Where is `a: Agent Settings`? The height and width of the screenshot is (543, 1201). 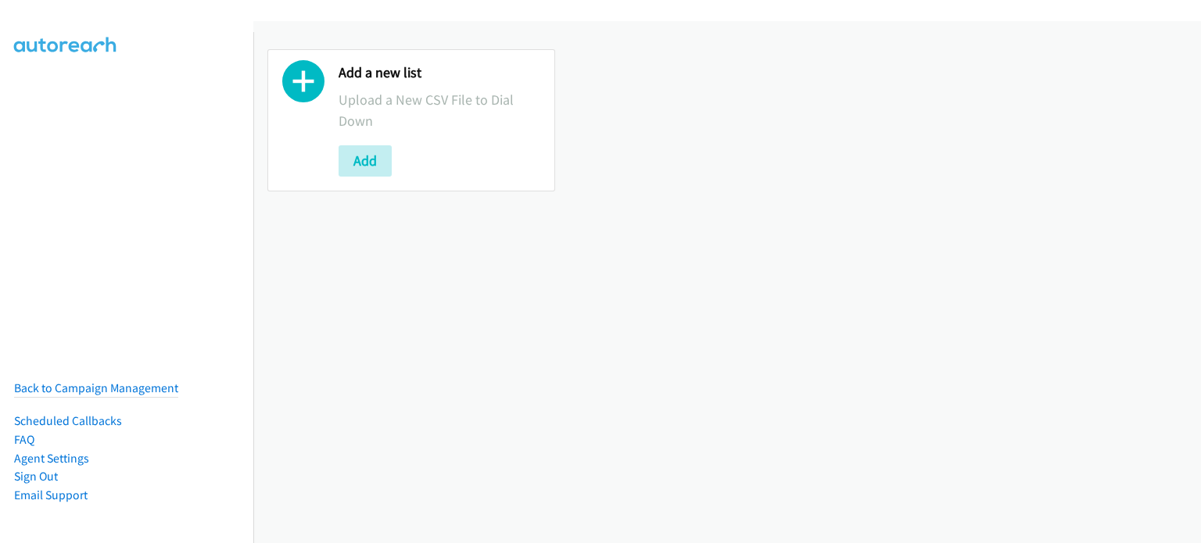
a: Agent Settings is located at coordinates (52, 458).